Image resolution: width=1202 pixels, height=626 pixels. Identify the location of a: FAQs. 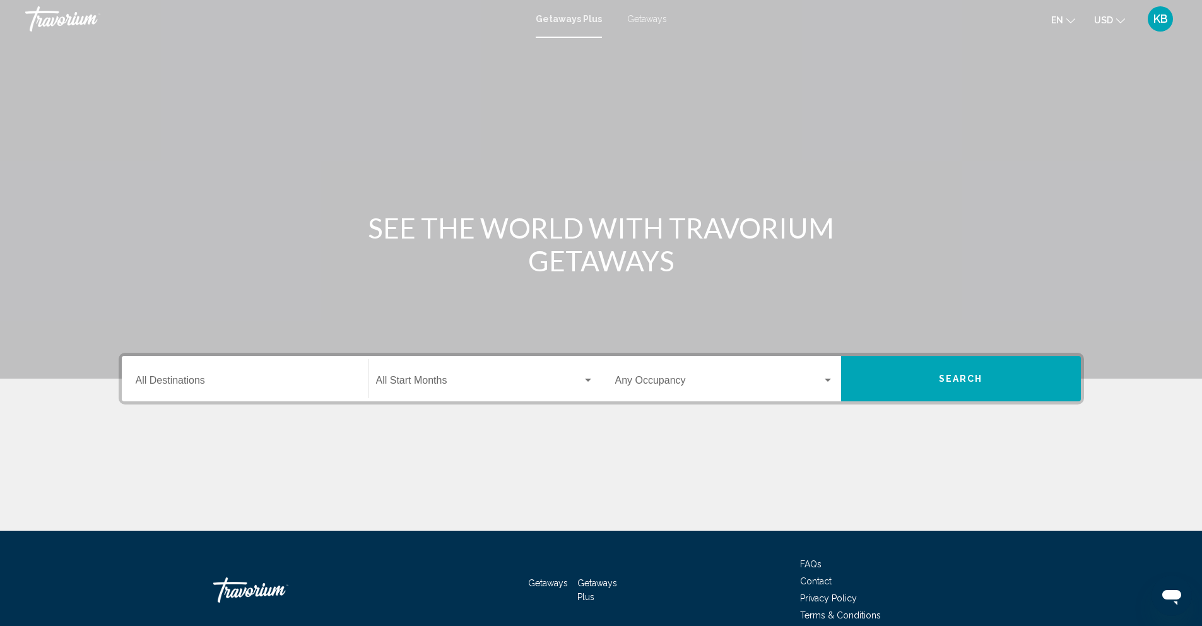
(811, 564).